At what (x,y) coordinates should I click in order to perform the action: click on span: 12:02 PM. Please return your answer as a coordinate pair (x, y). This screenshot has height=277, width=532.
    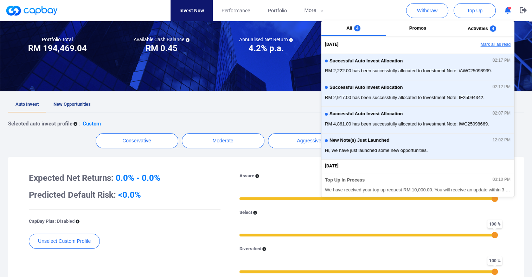
    Looking at the image, I should click on (502, 140).